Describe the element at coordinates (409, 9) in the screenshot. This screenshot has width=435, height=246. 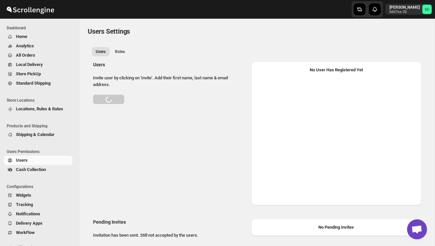
I see `button: User menu` at that location.